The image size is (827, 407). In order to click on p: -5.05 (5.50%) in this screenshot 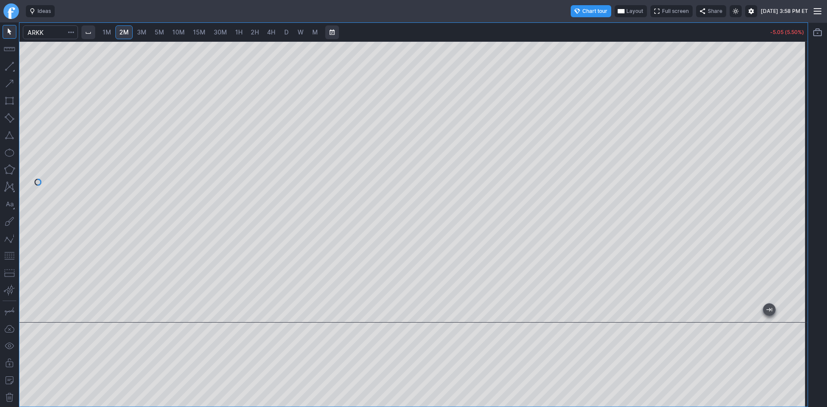, I will do `click(787, 32)`.